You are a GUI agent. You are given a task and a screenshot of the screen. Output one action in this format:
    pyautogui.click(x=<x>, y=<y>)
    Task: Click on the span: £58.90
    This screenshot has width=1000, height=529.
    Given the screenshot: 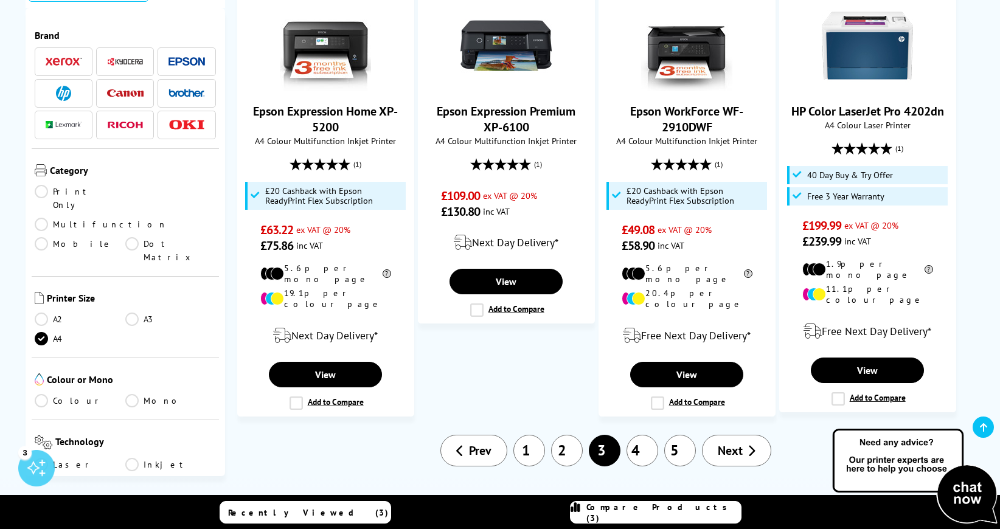 What is the action you would take?
    pyautogui.click(x=638, y=246)
    